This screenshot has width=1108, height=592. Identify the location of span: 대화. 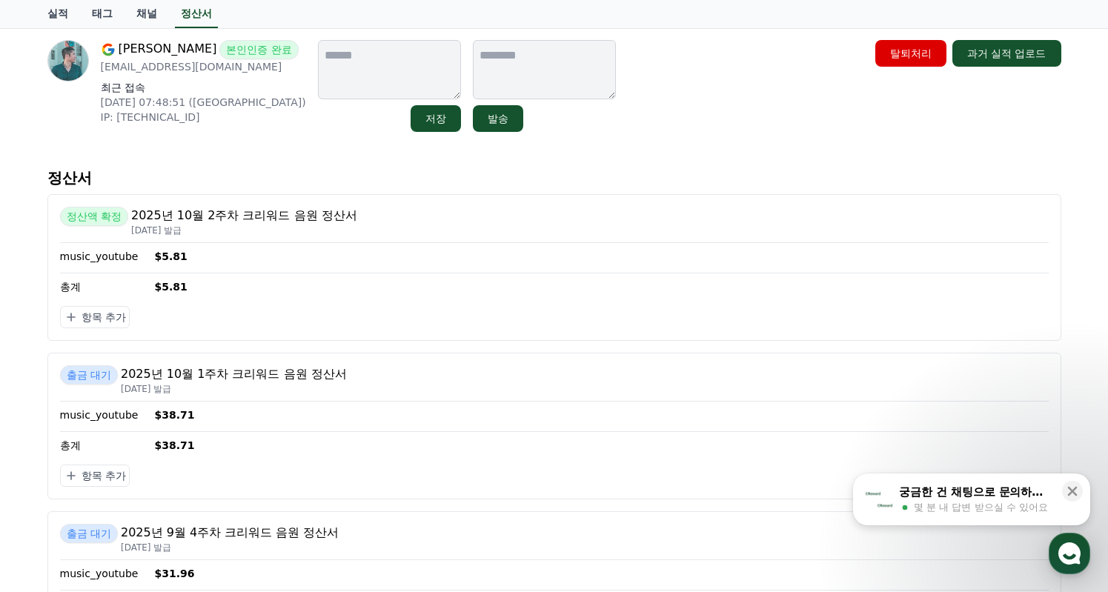
(144, 498).